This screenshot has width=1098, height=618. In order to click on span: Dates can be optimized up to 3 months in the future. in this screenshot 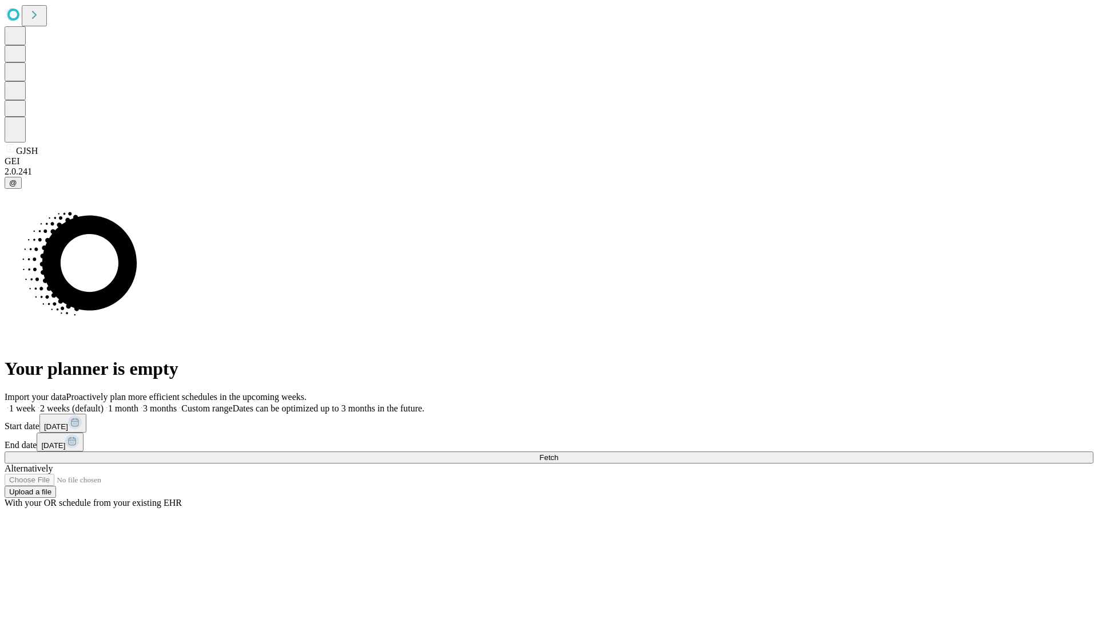, I will do `click(328, 408)`.